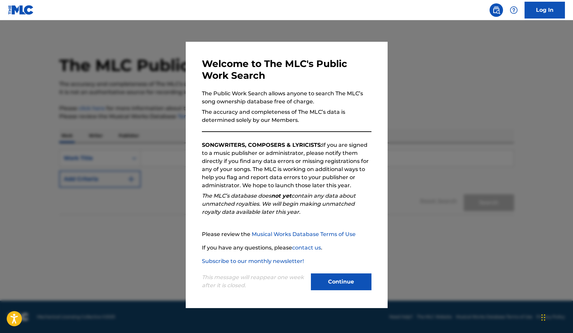 This screenshot has width=573, height=333. What do you see at coordinates (497, 10) in the screenshot?
I see `img: search` at bounding box center [497, 10].